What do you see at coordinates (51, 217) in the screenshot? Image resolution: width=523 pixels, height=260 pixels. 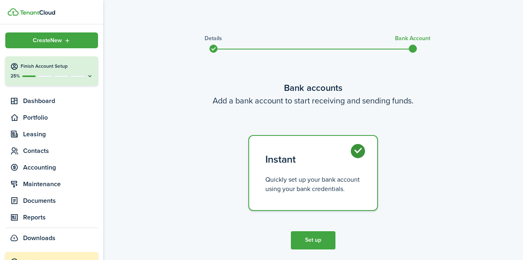 I see `a: Reports` at bounding box center [51, 217].